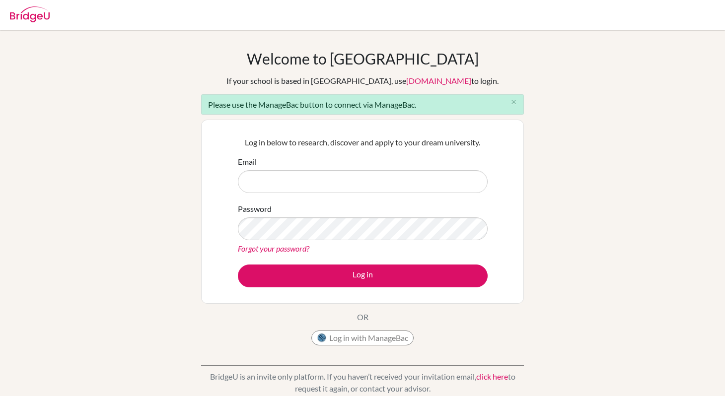  What do you see at coordinates (363, 104) in the screenshot?
I see `div: Please use the ManageBac button to connect via ManageBac.` at bounding box center [363, 104].